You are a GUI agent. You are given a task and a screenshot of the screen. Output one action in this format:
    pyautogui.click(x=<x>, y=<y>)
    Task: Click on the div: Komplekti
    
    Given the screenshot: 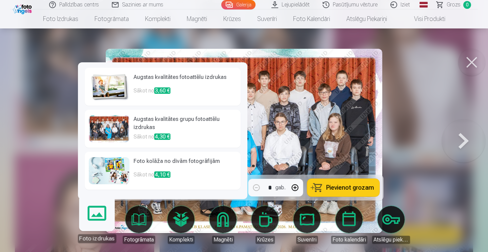 What is the action you would take?
    pyautogui.click(x=181, y=240)
    